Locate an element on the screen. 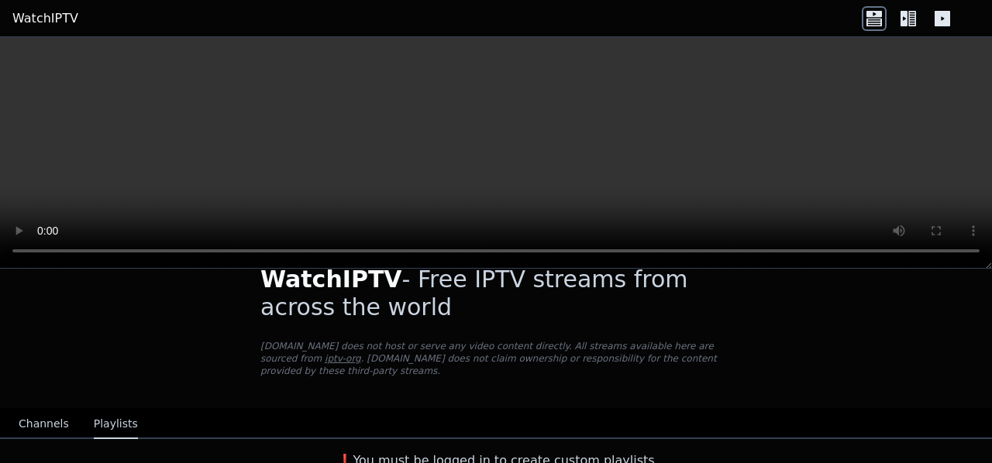 The height and width of the screenshot is (463, 992). a: iptv-org is located at coordinates (342, 359).